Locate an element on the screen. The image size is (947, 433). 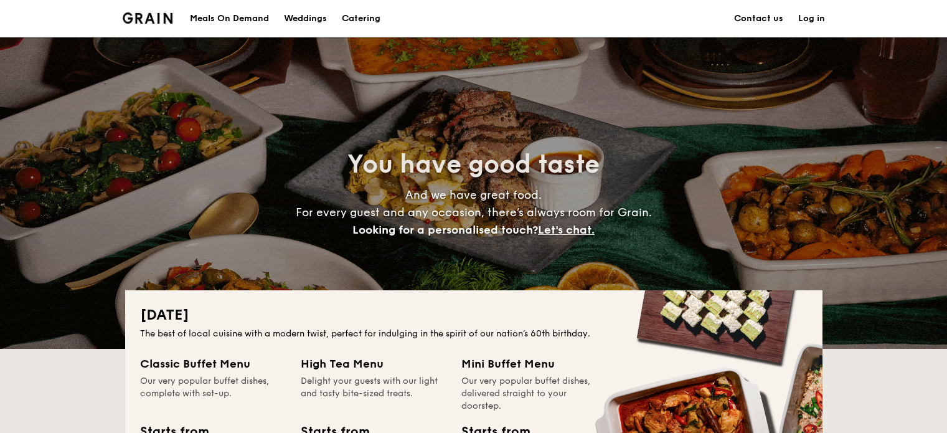
img: Grain is located at coordinates (148, 18).